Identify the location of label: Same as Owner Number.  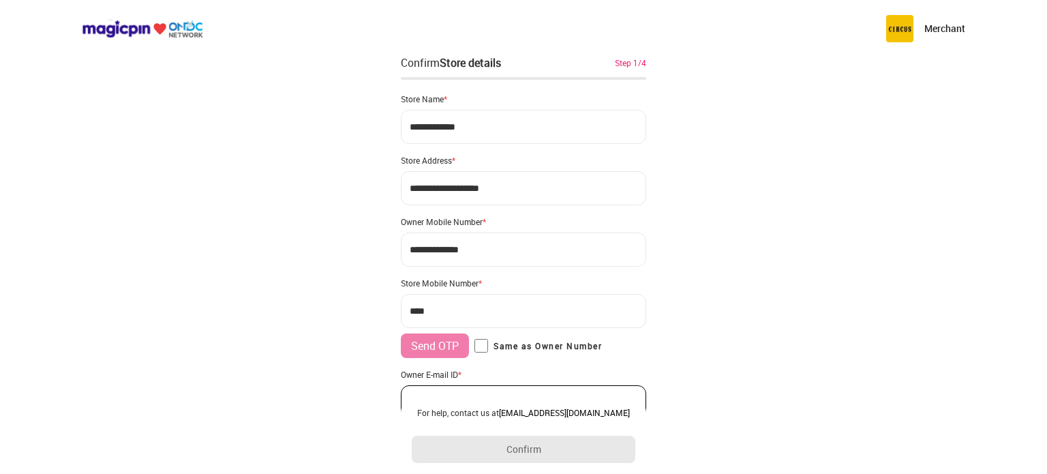
(538, 345).